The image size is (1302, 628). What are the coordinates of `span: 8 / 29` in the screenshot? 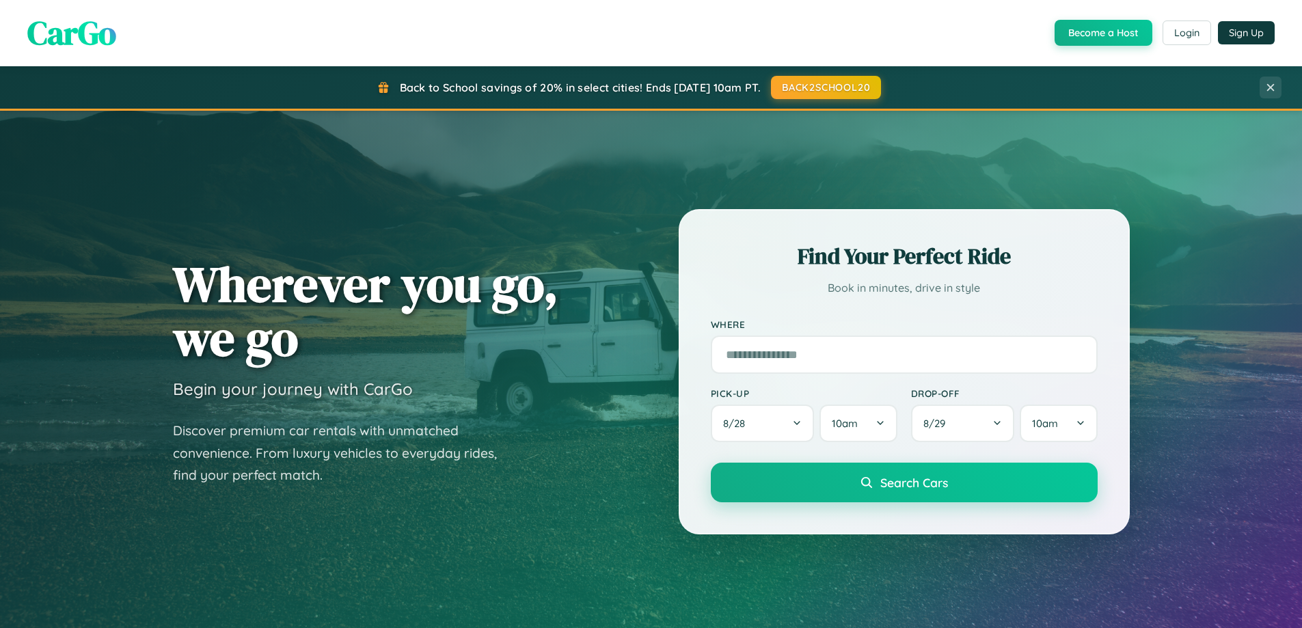 It's located at (937, 423).